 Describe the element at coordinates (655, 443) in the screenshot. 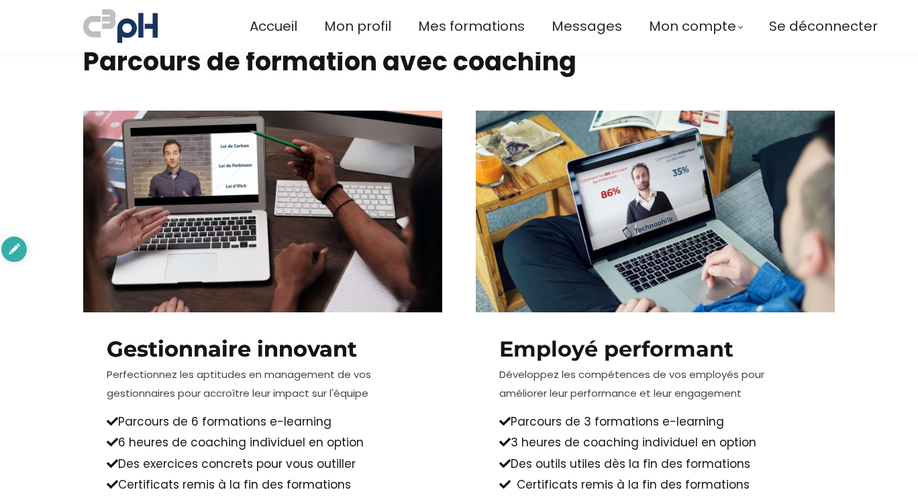

I see `div: 3 heures de coaching individuel en option` at that location.